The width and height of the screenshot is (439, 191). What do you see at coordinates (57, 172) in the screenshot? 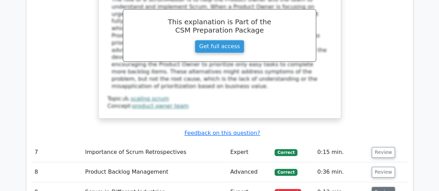
I see `td: 8` at bounding box center [57, 172].